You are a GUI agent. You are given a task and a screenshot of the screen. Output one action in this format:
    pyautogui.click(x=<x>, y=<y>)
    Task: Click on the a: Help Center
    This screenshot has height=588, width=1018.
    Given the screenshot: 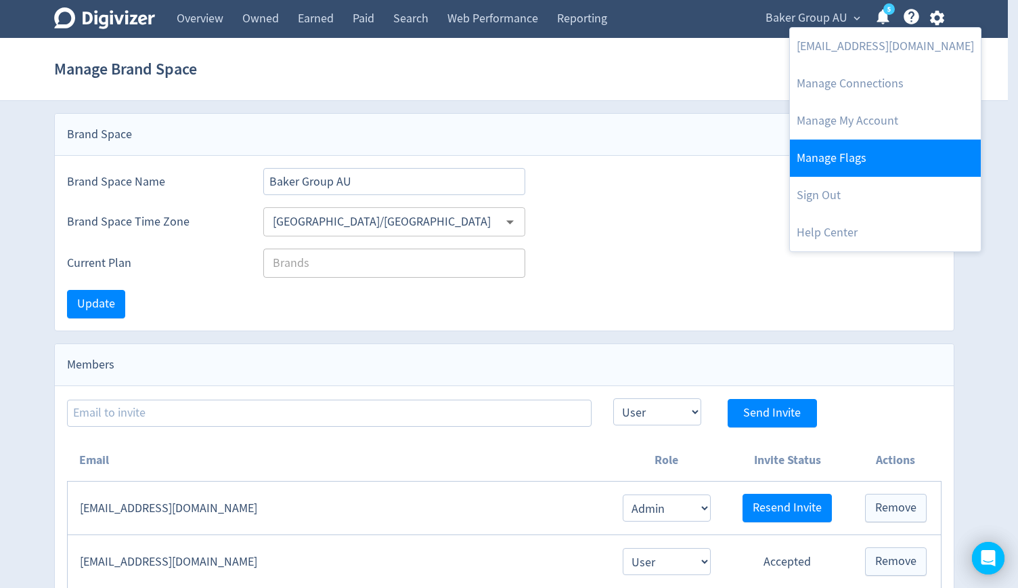 What is the action you would take?
    pyautogui.click(x=886, y=232)
    